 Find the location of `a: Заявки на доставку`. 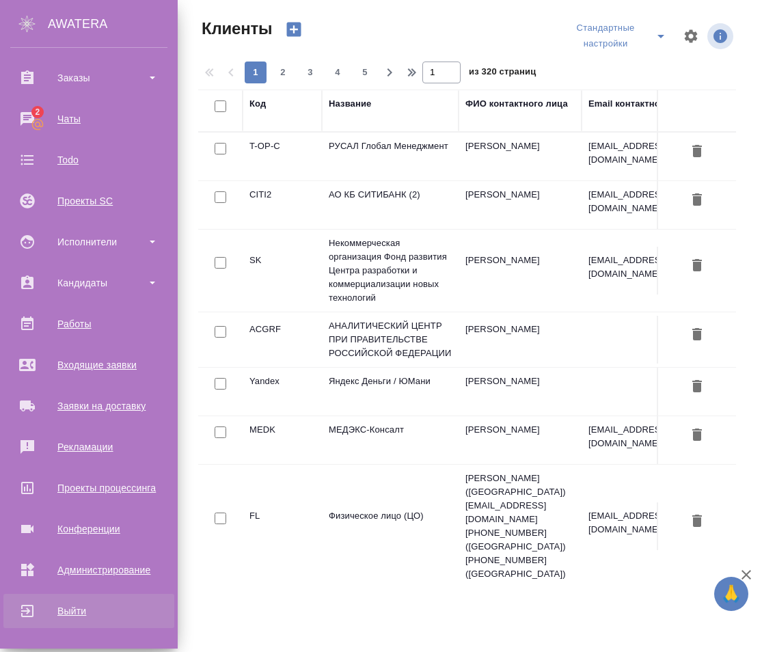

a: Заявки на доставку is located at coordinates (89, 406).